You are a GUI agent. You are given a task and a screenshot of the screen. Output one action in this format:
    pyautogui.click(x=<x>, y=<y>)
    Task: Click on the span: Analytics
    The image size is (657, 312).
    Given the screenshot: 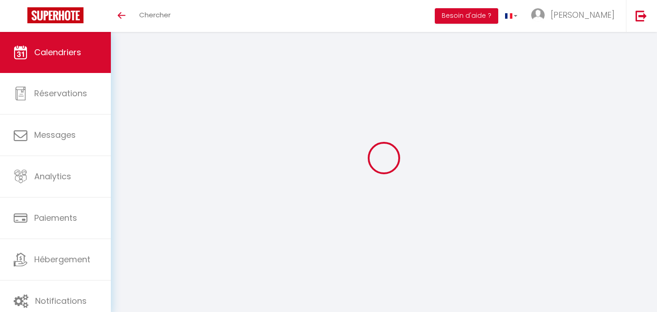 What is the action you would take?
    pyautogui.click(x=52, y=176)
    